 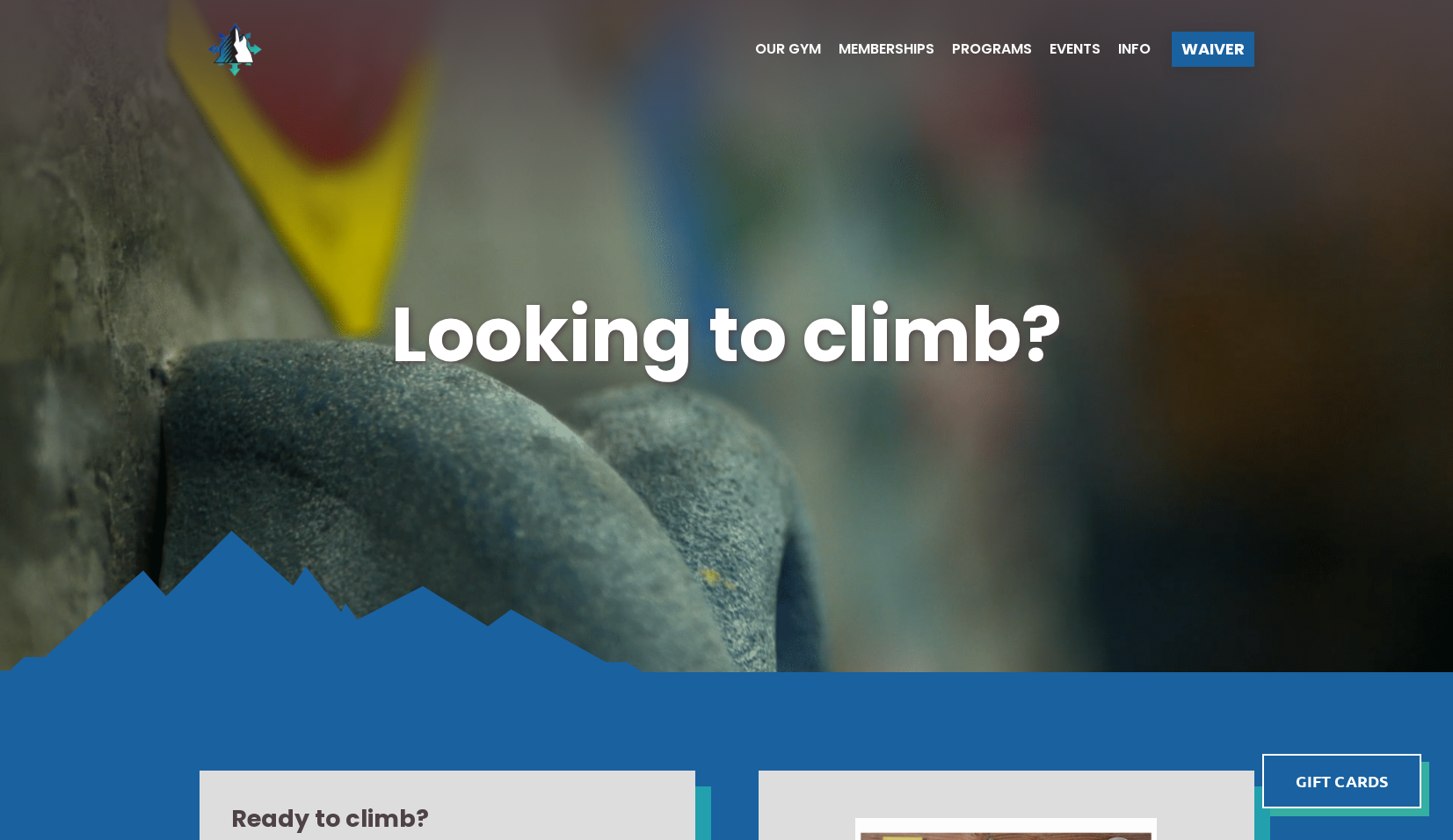 What do you see at coordinates (1075, 49) in the screenshot?
I see `span: Events` at bounding box center [1075, 49].